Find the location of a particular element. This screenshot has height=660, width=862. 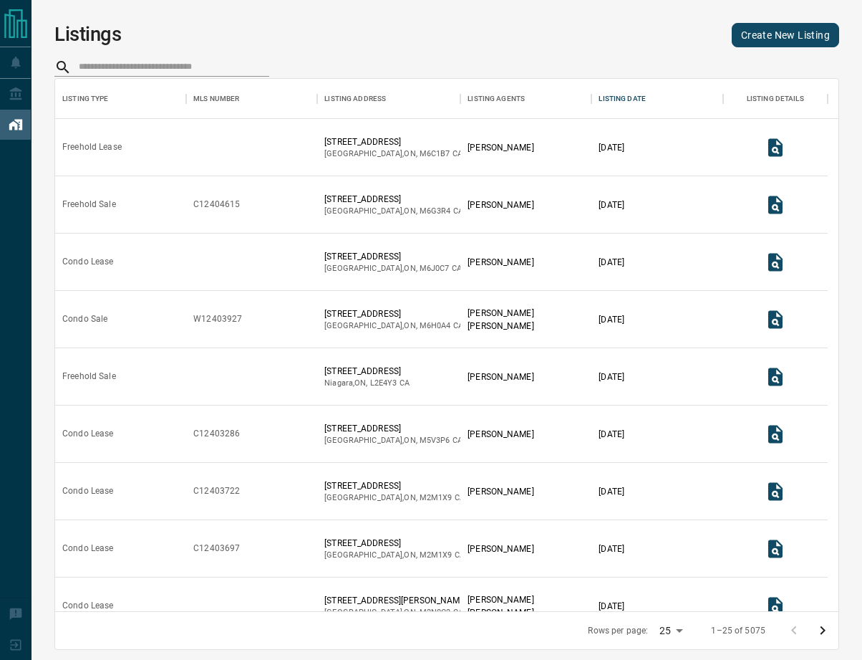

div: W12403927 is located at coordinates (218, 319).